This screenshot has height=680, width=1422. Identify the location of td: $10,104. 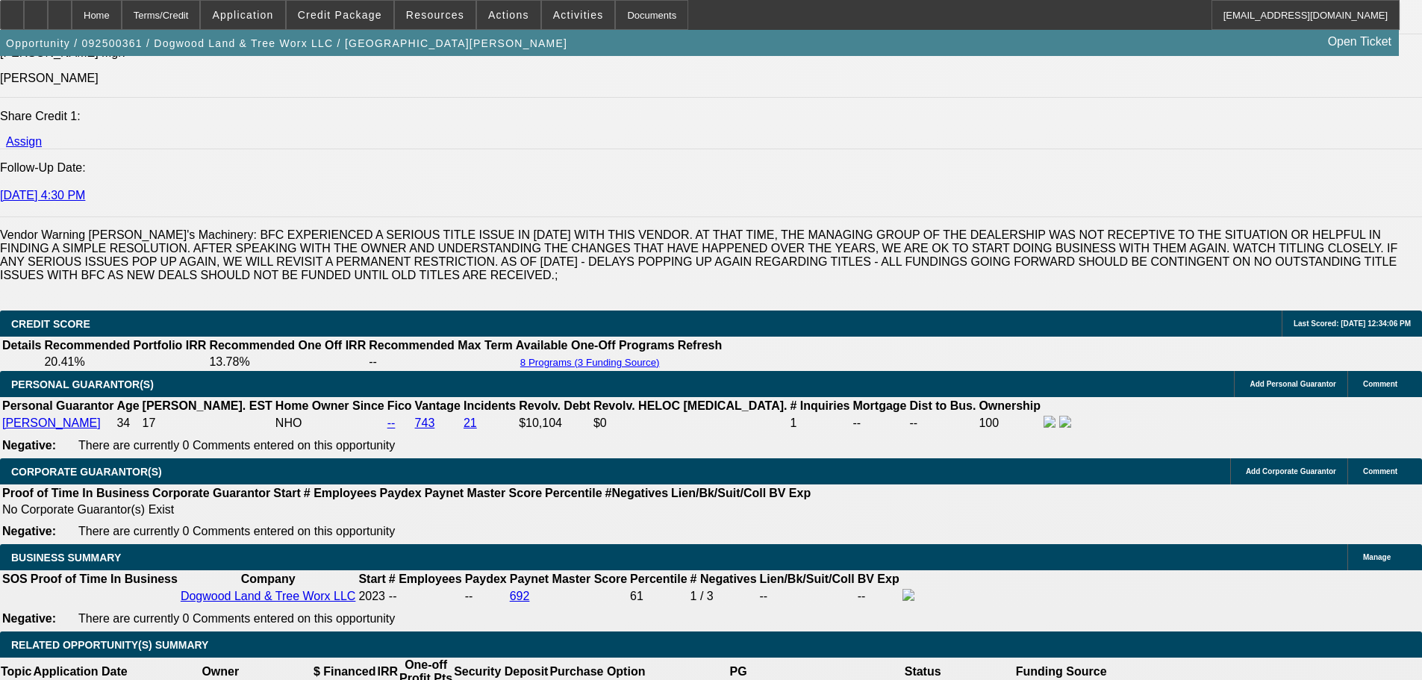
(555, 423).